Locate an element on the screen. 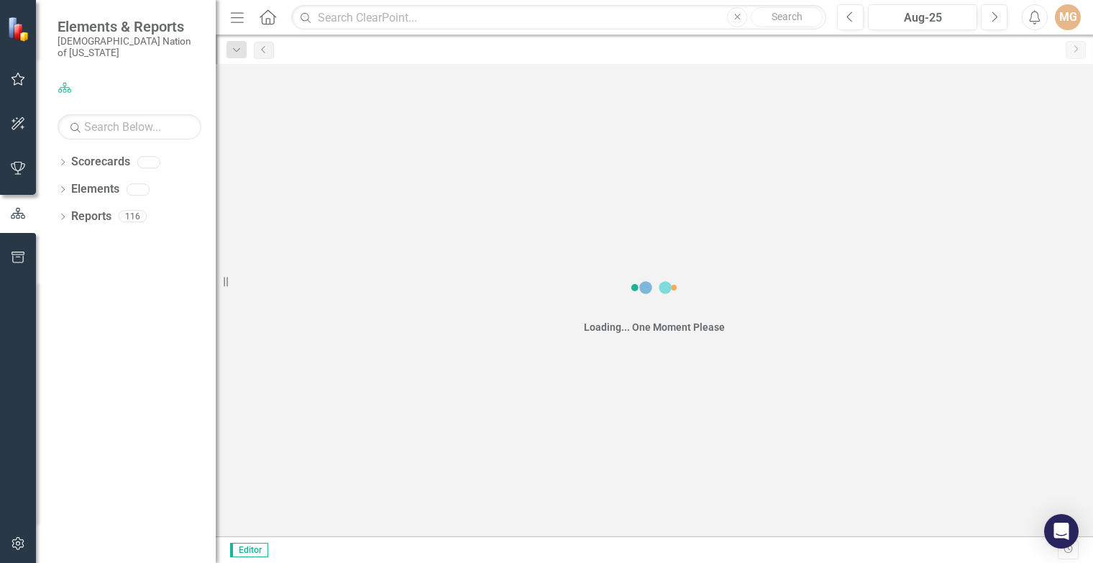 The height and width of the screenshot is (563, 1093). span: Elements & Reports is located at coordinates (129, 27).